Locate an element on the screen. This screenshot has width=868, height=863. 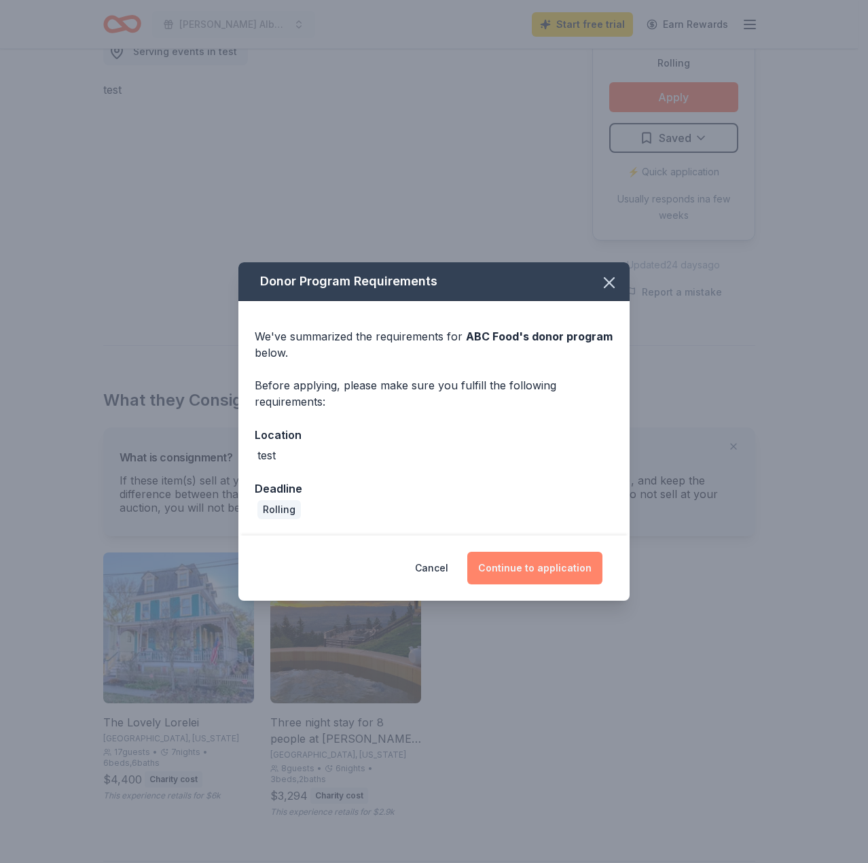
span: ABC Food 's donor program is located at coordinates (539, 336).